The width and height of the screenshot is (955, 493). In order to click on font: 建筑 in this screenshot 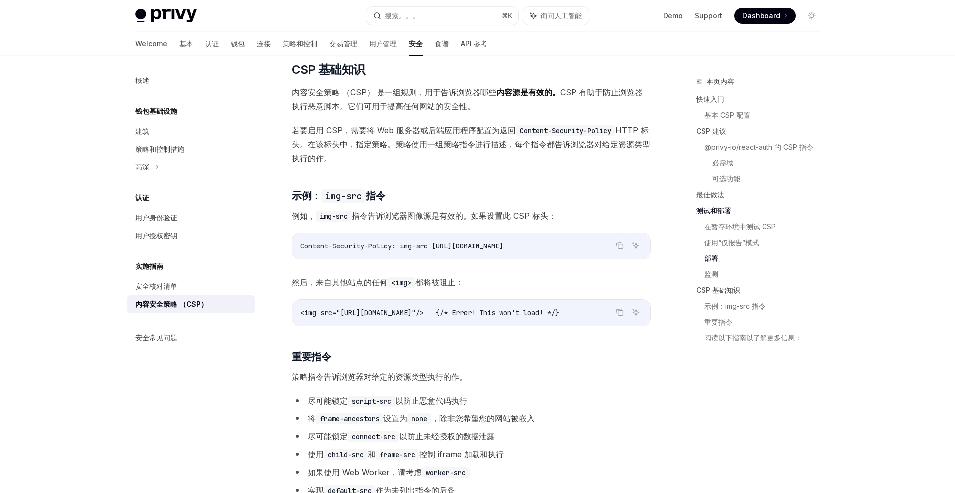, I will do `click(142, 131)`.